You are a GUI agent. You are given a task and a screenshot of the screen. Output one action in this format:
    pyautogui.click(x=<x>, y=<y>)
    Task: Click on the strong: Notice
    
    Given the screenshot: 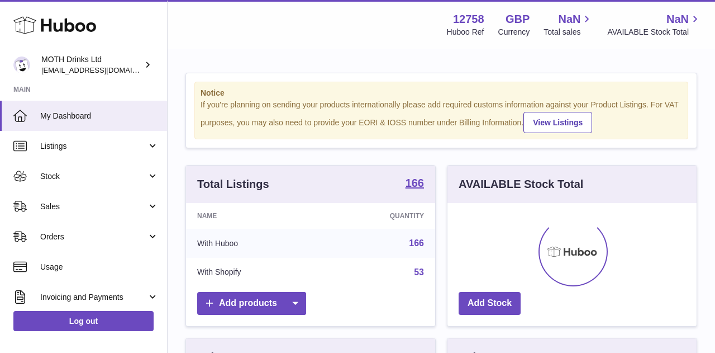 What is the action you would take?
    pyautogui.click(x=442, y=93)
    